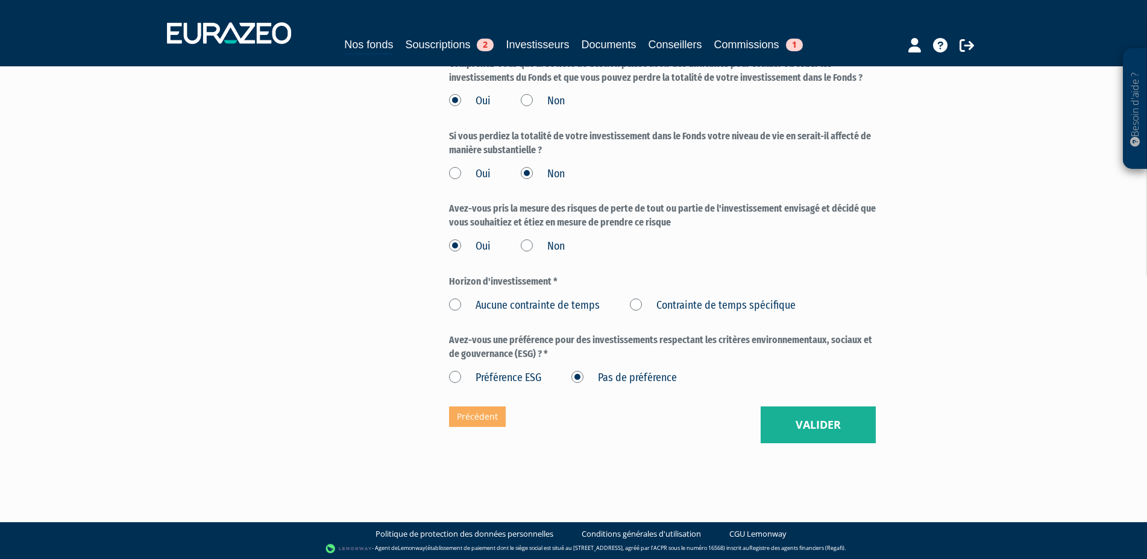 The width and height of the screenshot is (1147, 559). Describe the element at coordinates (758, 45) in the screenshot. I see `a: Commissions1` at that location.